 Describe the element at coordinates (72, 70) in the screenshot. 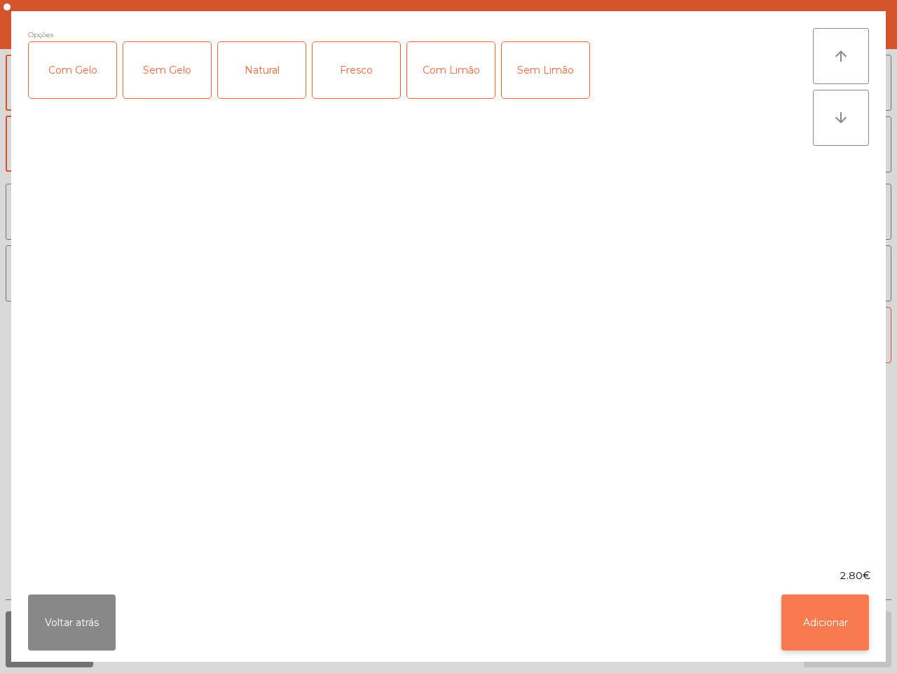

I see `div: Com Gelo` at that location.